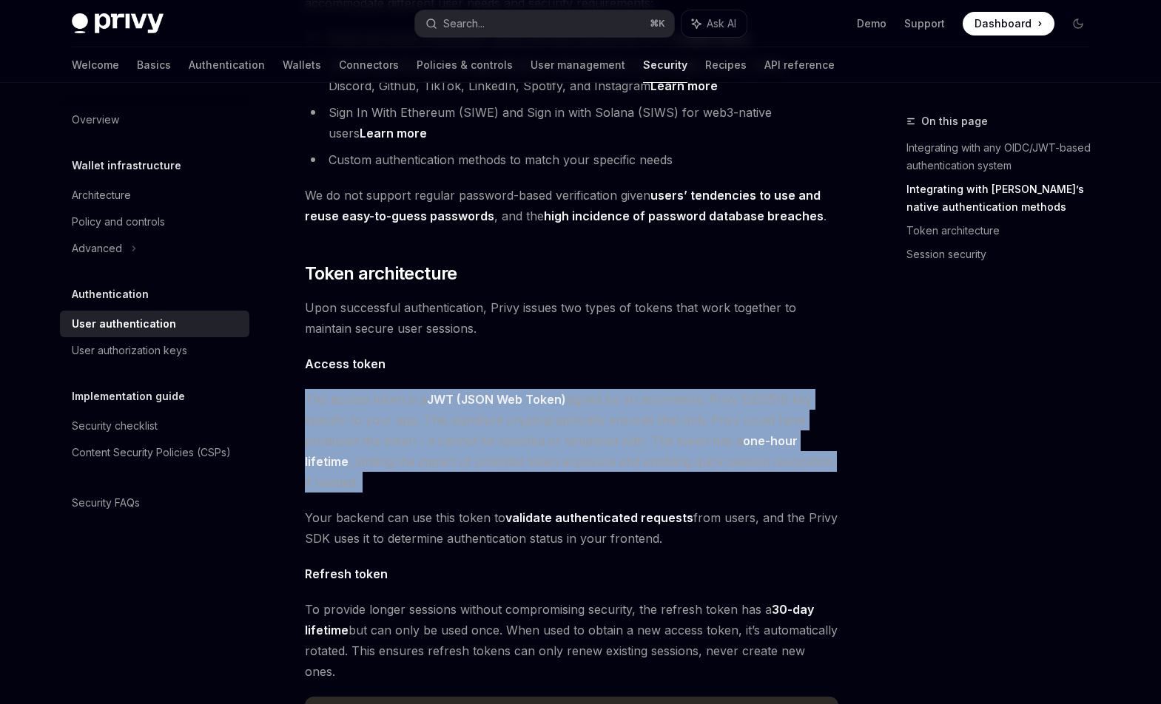 The width and height of the screenshot is (1161, 704). Describe the element at coordinates (571, 441) in the screenshot. I see `span: The access token is a signed by an asymmetric Privy Ed25519 key specific to your app. This signat...` at that location.